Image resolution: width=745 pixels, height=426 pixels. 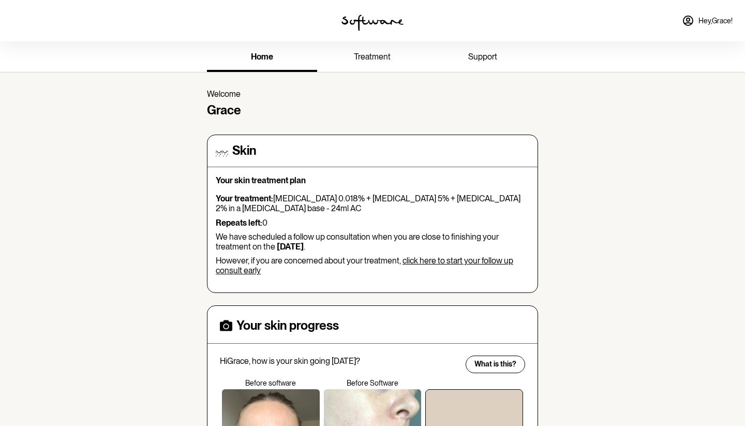 I want to click on span: home, so click(x=262, y=56).